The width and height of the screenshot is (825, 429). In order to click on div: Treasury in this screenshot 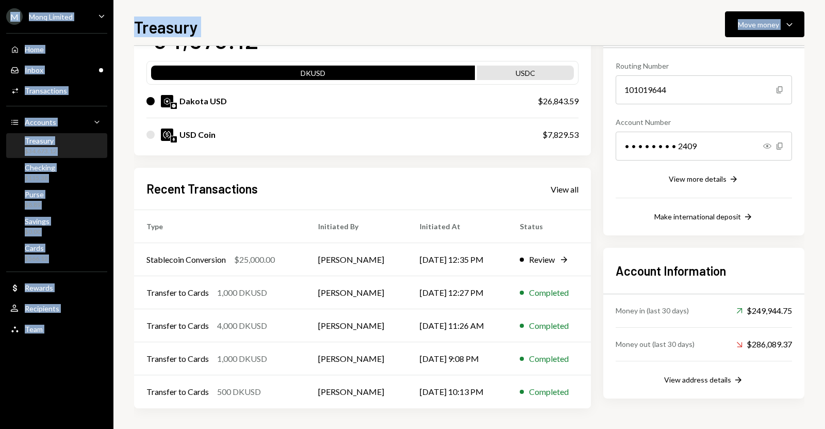, I will do `click(41, 140)`.